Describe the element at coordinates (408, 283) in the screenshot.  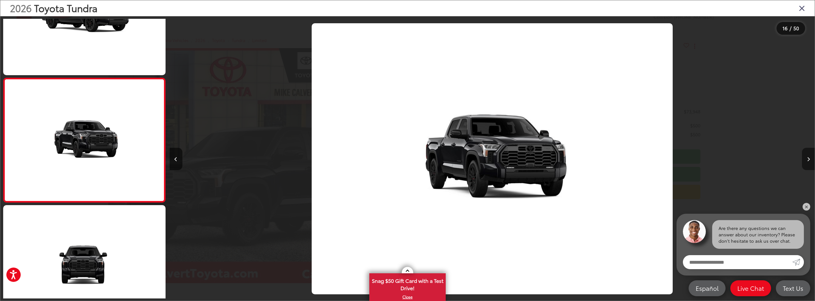
I see `span: Snag $50 Gift Card with a Test Drive!` at that location.